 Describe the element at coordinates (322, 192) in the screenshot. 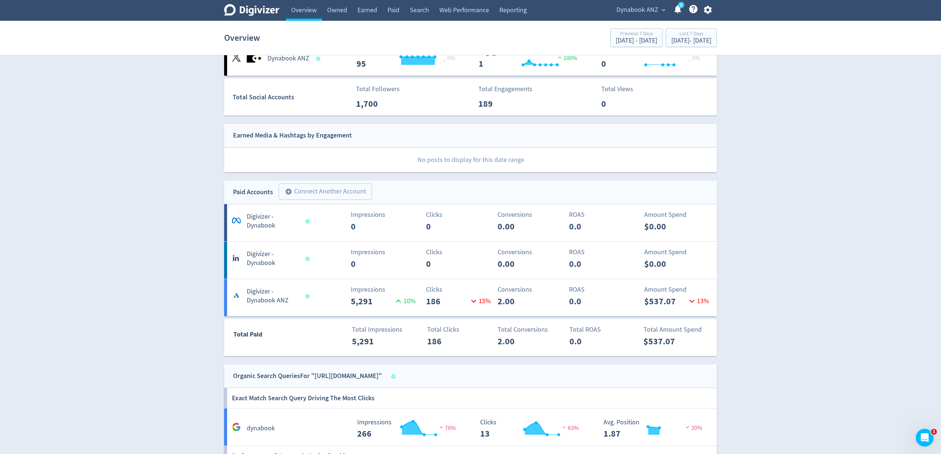

I see `a: Connect Another Account` at that location.